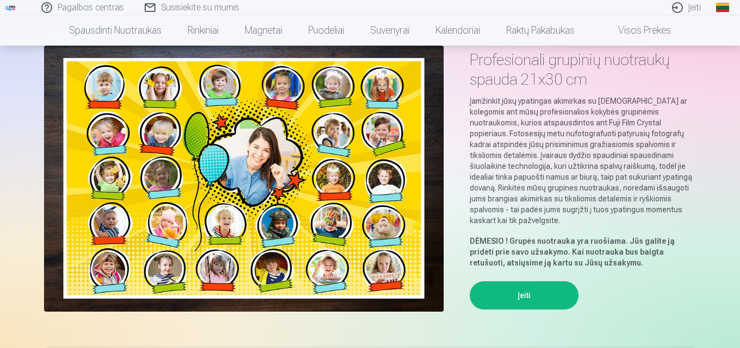 The image size is (740, 348). Describe the element at coordinates (203, 30) in the screenshot. I see `a: Rinkiniai` at that location.